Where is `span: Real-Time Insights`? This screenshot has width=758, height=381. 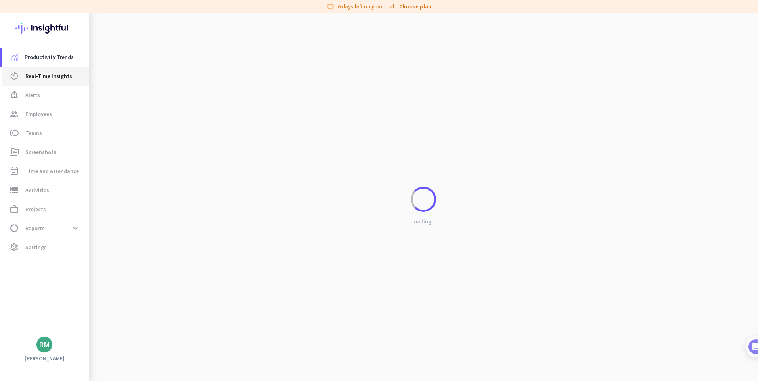
span: Real-Time Insights is located at coordinates (49, 76).